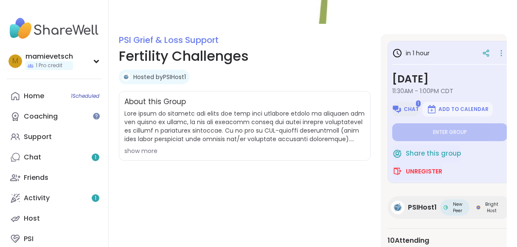 The height and width of the screenshot is (247, 517). What do you see at coordinates (37, 198) in the screenshot?
I see `div: Activity` at bounding box center [37, 198].